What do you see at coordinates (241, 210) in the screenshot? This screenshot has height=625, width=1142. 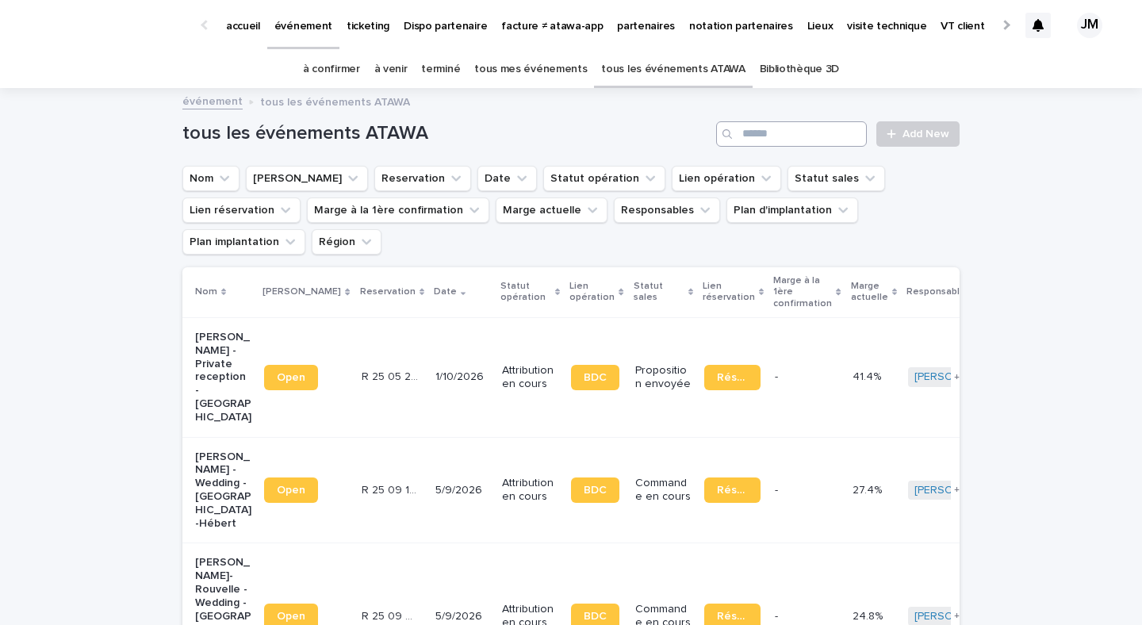 I see `button: Lien réservation` at bounding box center [241, 210].